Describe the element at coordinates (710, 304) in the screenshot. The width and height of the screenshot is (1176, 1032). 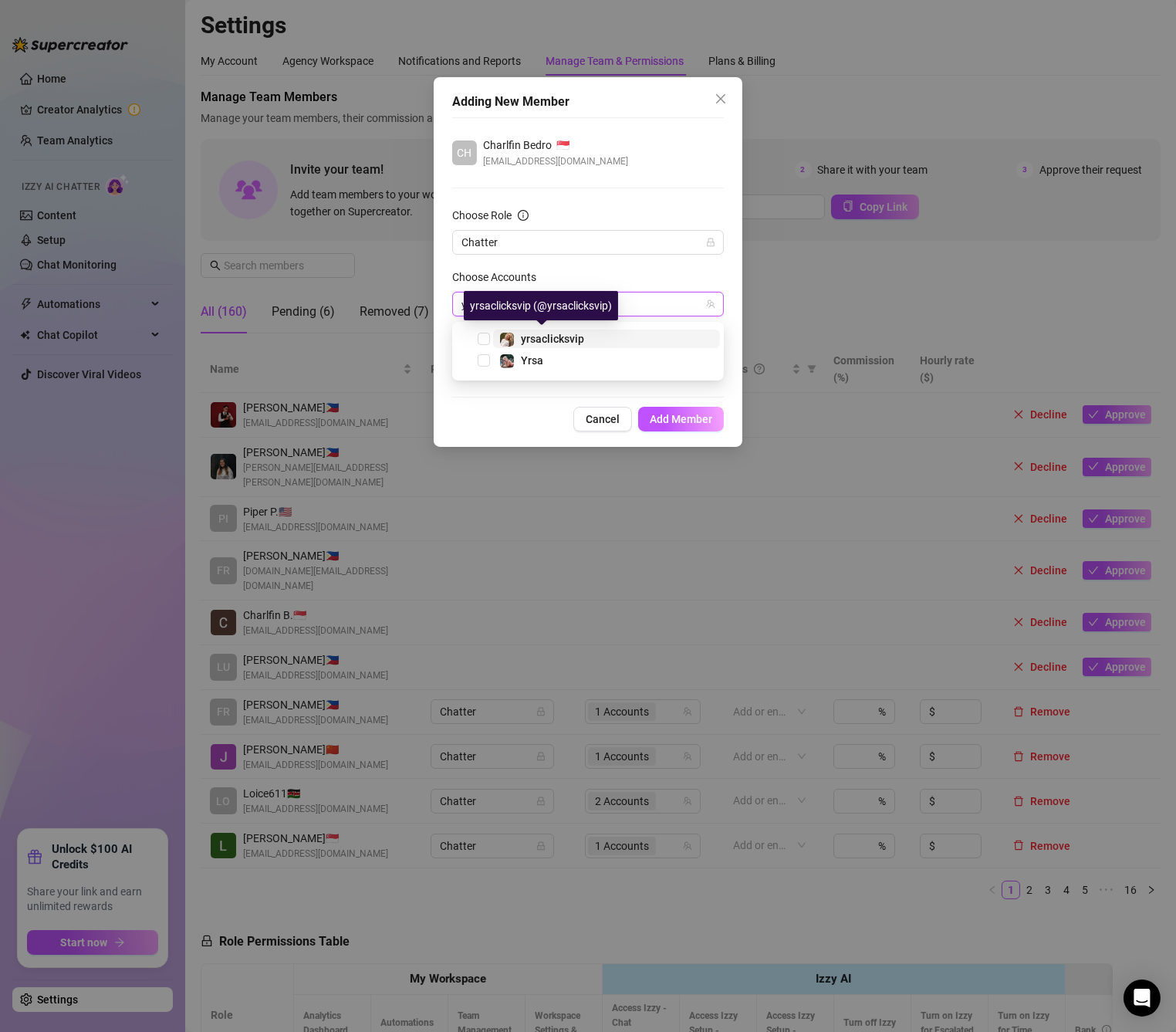
I see `span: team` at that location.